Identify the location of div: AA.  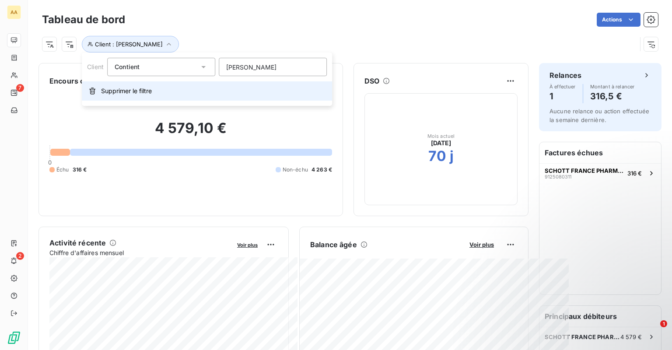
(14, 12).